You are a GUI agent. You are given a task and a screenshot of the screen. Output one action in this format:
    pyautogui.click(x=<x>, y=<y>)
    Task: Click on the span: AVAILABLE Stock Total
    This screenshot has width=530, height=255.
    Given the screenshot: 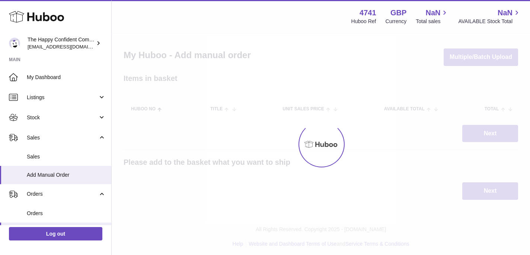 What is the action you would take?
    pyautogui.click(x=489, y=21)
    